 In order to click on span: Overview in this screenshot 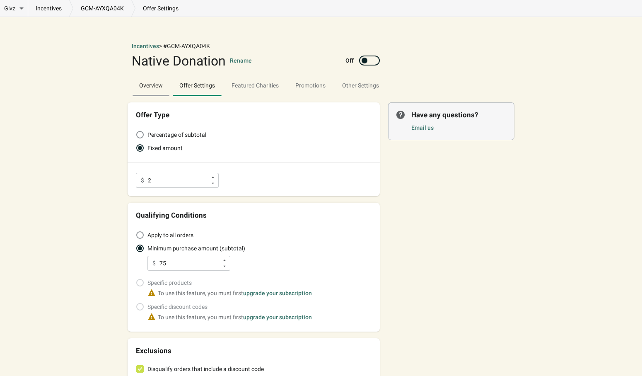, I will do `click(151, 85)`.